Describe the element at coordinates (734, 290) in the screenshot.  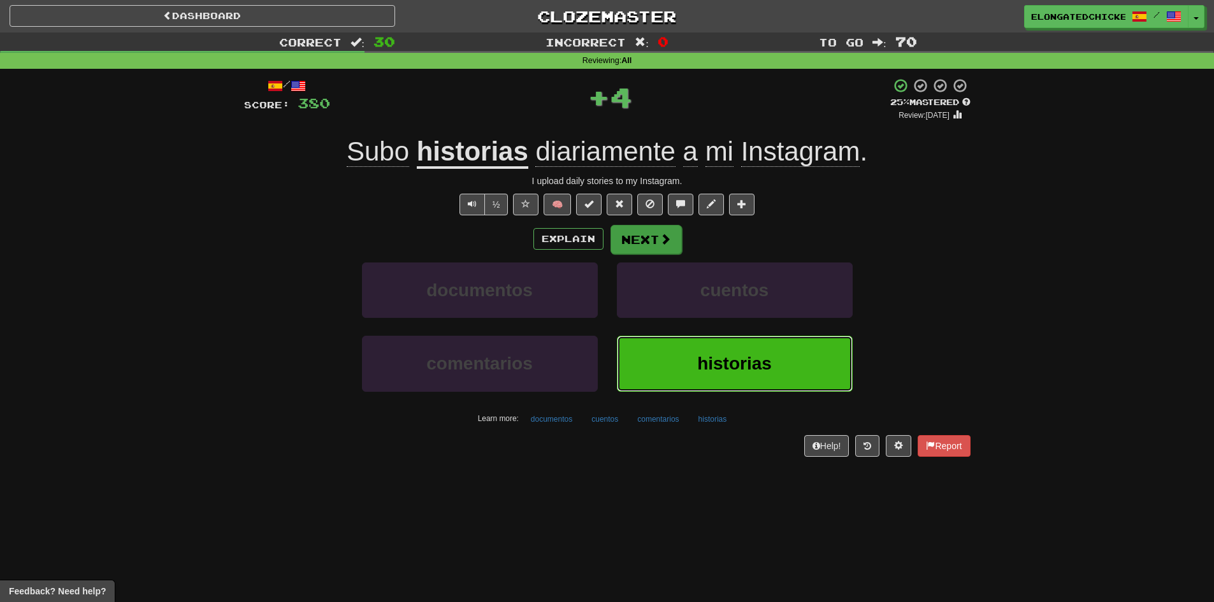
I see `span: cuentos` at that location.